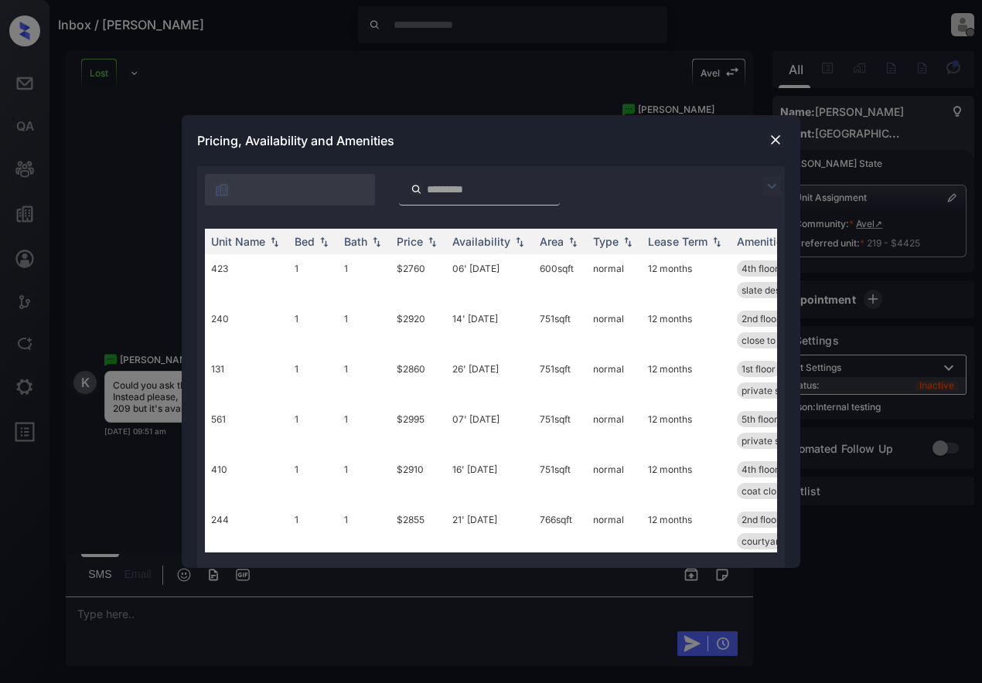 The width and height of the screenshot is (982, 683). Describe the element at coordinates (247, 329) in the screenshot. I see `td: 240` at that location.